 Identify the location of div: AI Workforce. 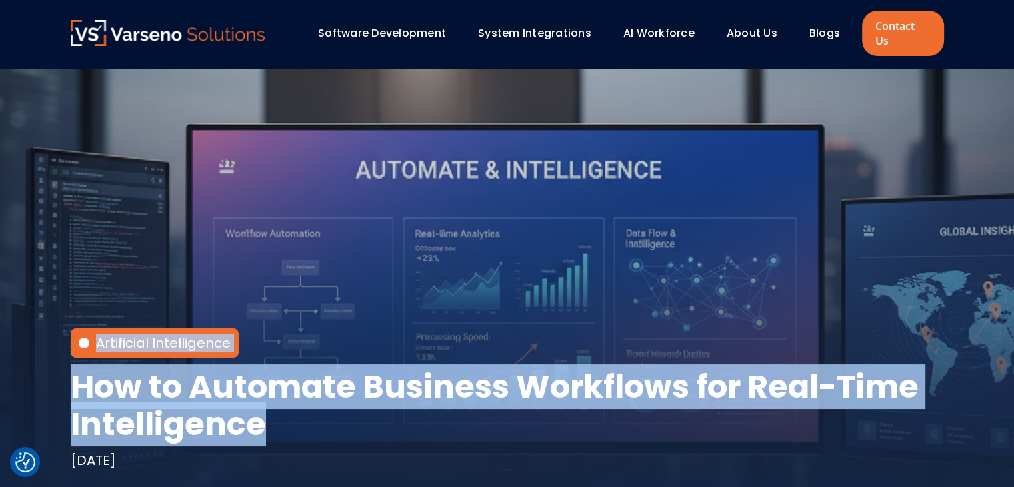
(665, 33).